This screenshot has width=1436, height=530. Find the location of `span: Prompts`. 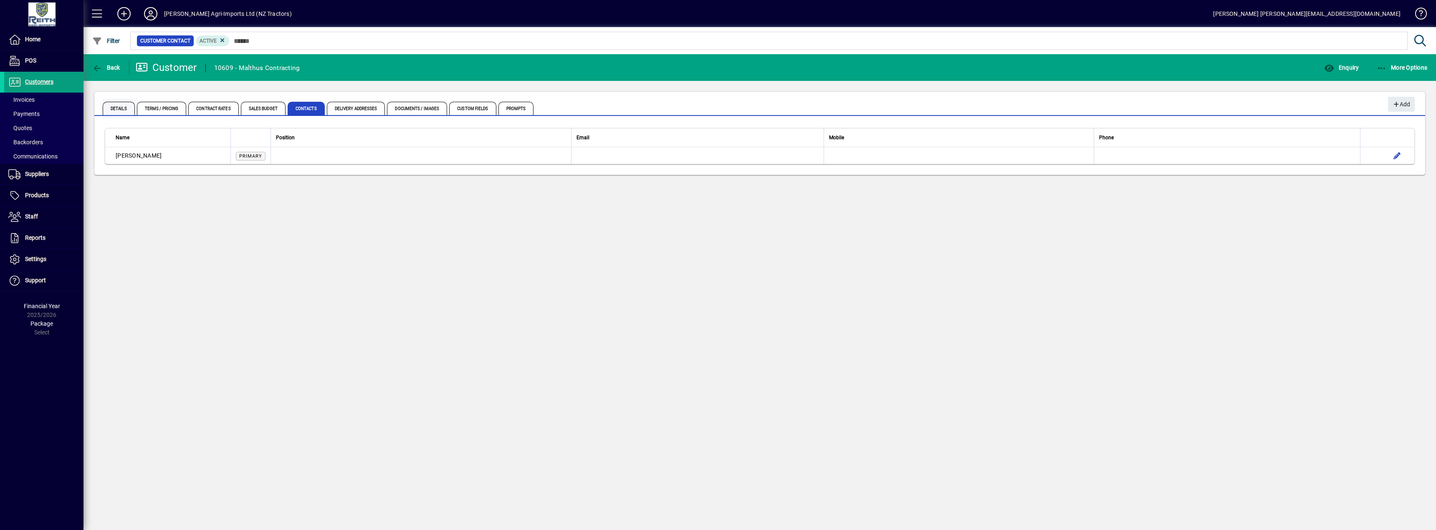

span: Prompts is located at coordinates (516, 109).